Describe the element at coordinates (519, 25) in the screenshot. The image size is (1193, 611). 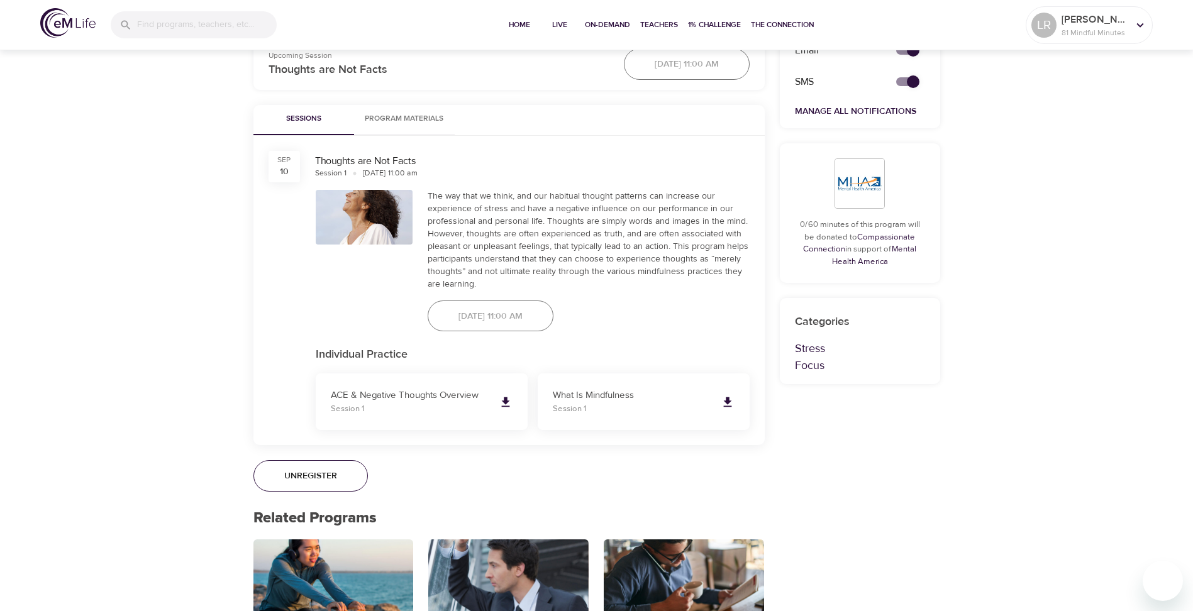
I see `span: Home` at that location.